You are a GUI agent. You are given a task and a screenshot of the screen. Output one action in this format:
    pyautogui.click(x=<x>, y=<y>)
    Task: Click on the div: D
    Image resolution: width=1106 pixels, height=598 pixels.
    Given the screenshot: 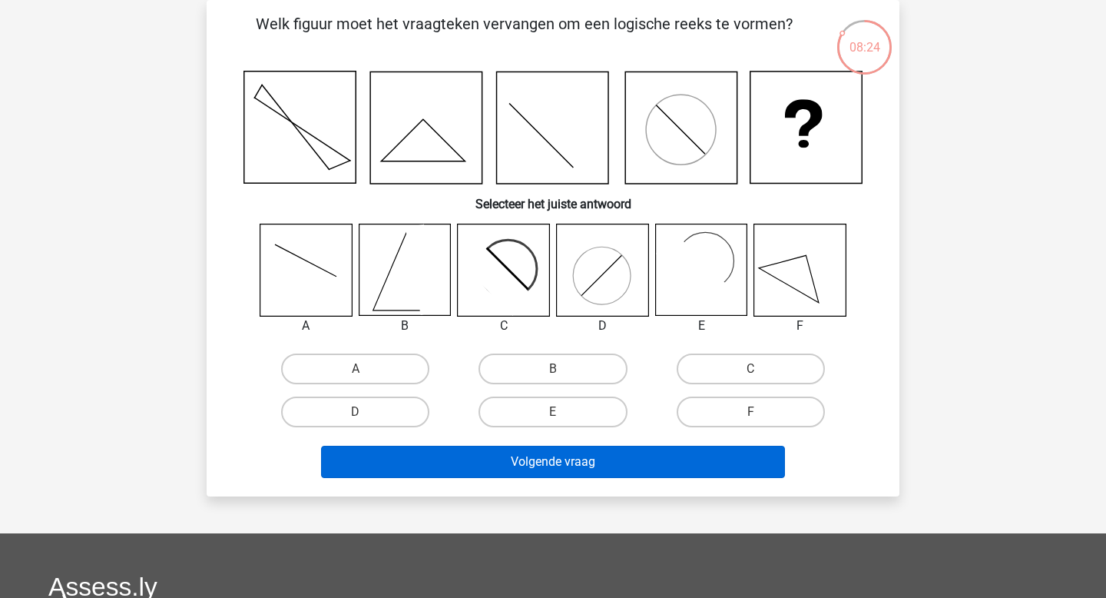 What is the action you would take?
    pyautogui.click(x=602, y=326)
    